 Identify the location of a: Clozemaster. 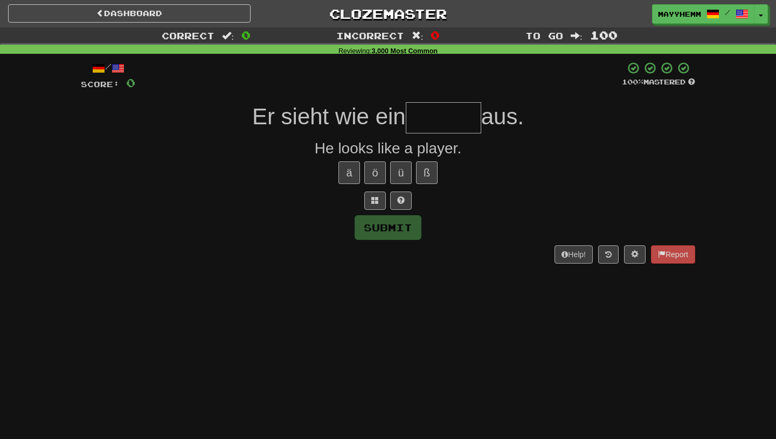
(388, 13).